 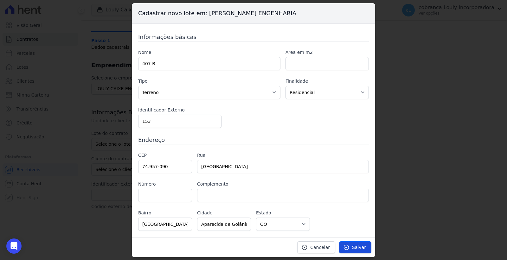 I want to click on h3: Informações básicas, so click(x=254, y=37).